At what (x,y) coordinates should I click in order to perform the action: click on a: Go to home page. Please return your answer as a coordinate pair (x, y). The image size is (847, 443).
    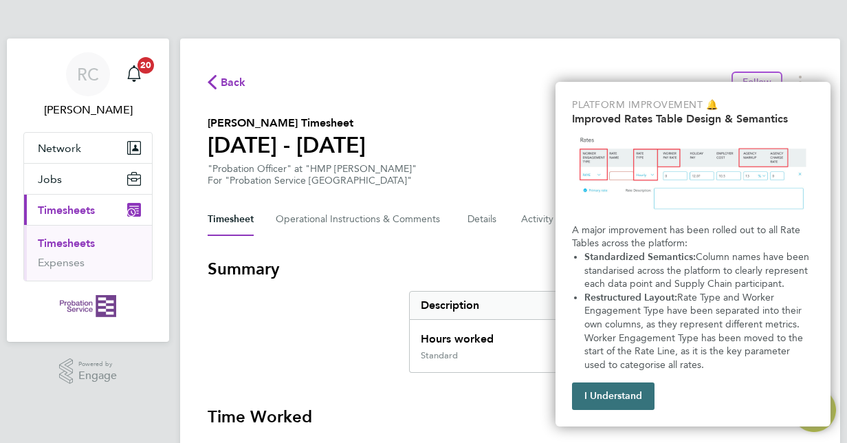
    Looking at the image, I should click on (88, 306).